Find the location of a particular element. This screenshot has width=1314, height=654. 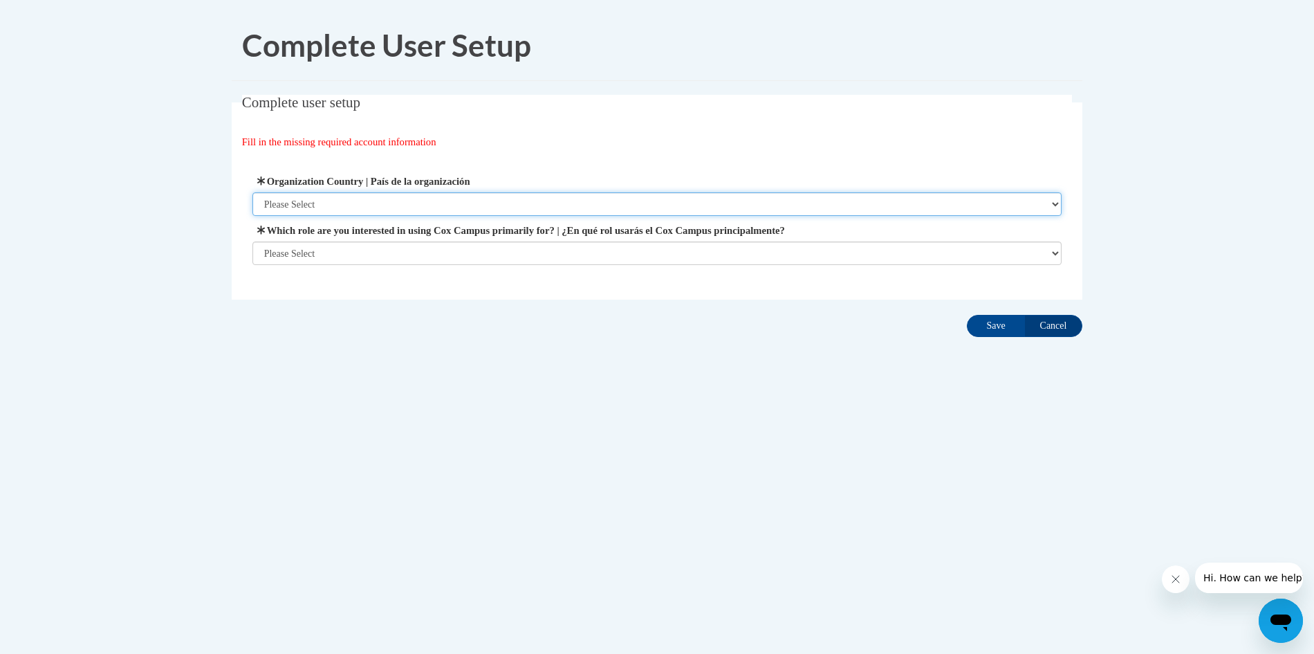

input: Cancel is located at coordinates (1054, 326).